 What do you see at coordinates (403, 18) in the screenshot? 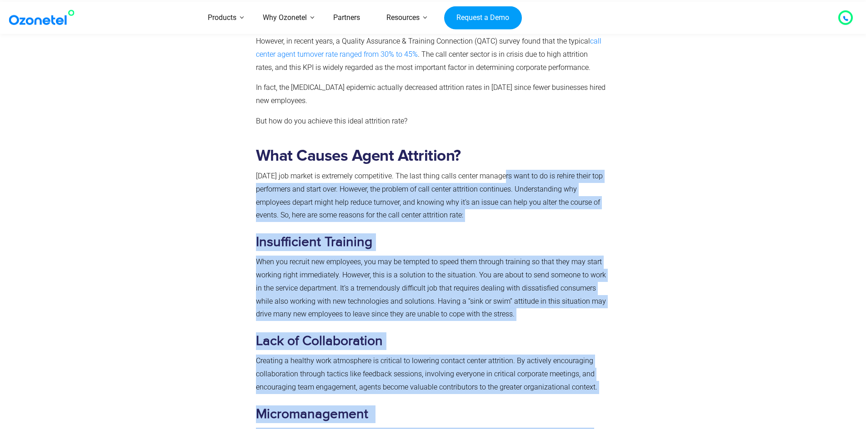
I see `a: Resources` at bounding box center [403, 18].